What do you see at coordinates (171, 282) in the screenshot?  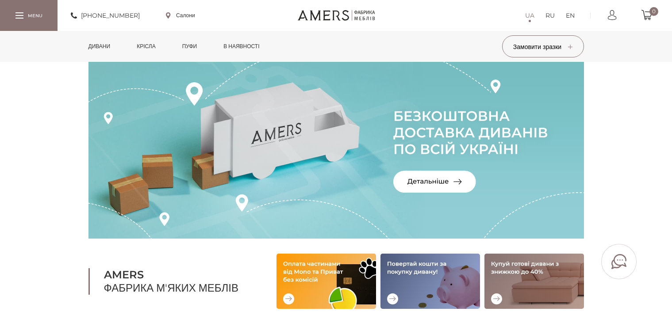 I see `h1: Фабрика м'яких меблів` at bounding box center [171, 282].